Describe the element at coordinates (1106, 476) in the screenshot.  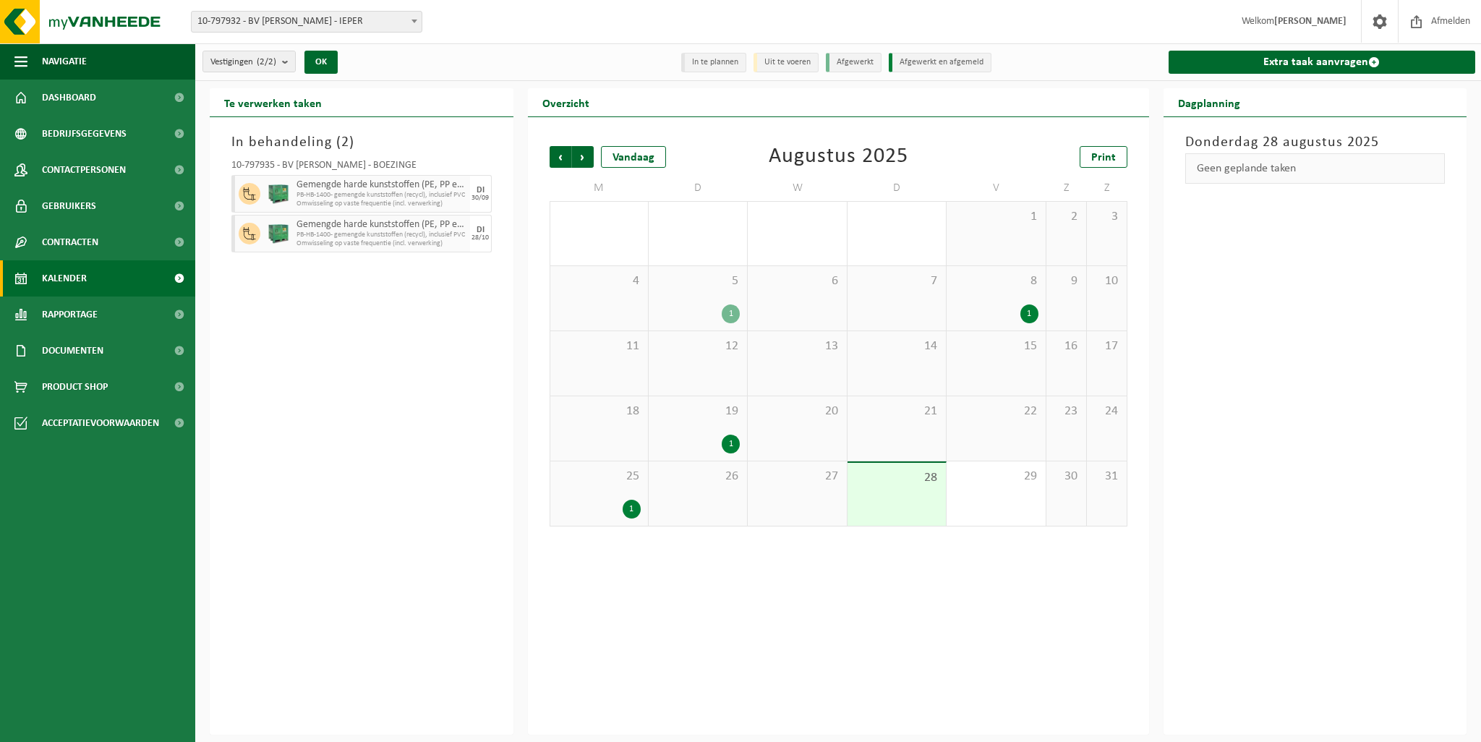
I see `span: 31` at that location.